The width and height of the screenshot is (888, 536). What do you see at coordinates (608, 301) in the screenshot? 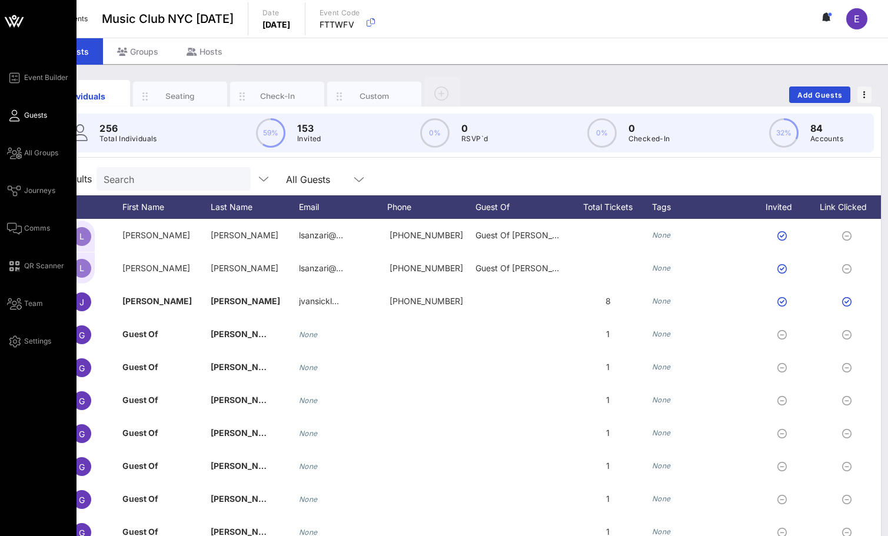
I see `div: 8` at bounding box center [608, 301].